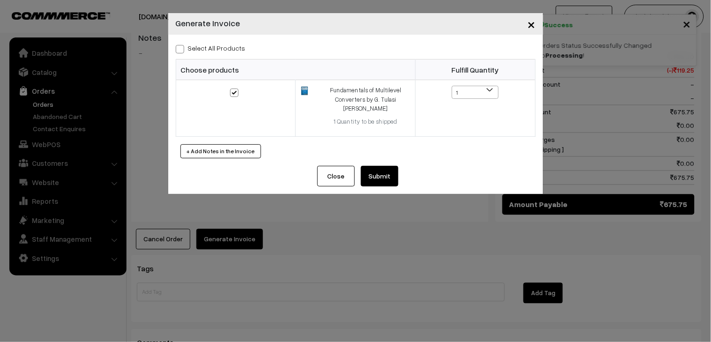 This screenshot has width=711, height=342. What do you see at coordinates (208, 23) in the screenshot?
I see `h4: Generate Invoice` at bounding box center [208, 23].